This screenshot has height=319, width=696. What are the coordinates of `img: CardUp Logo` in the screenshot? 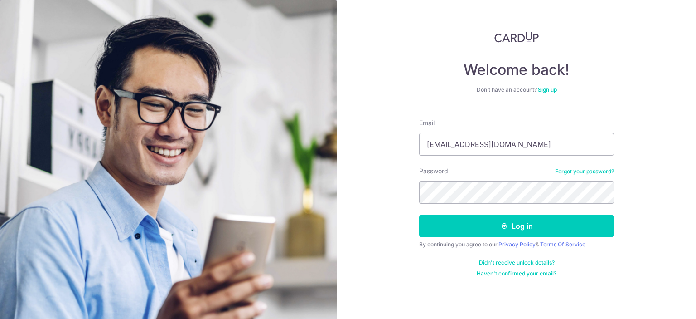 It's located at (517, 37).